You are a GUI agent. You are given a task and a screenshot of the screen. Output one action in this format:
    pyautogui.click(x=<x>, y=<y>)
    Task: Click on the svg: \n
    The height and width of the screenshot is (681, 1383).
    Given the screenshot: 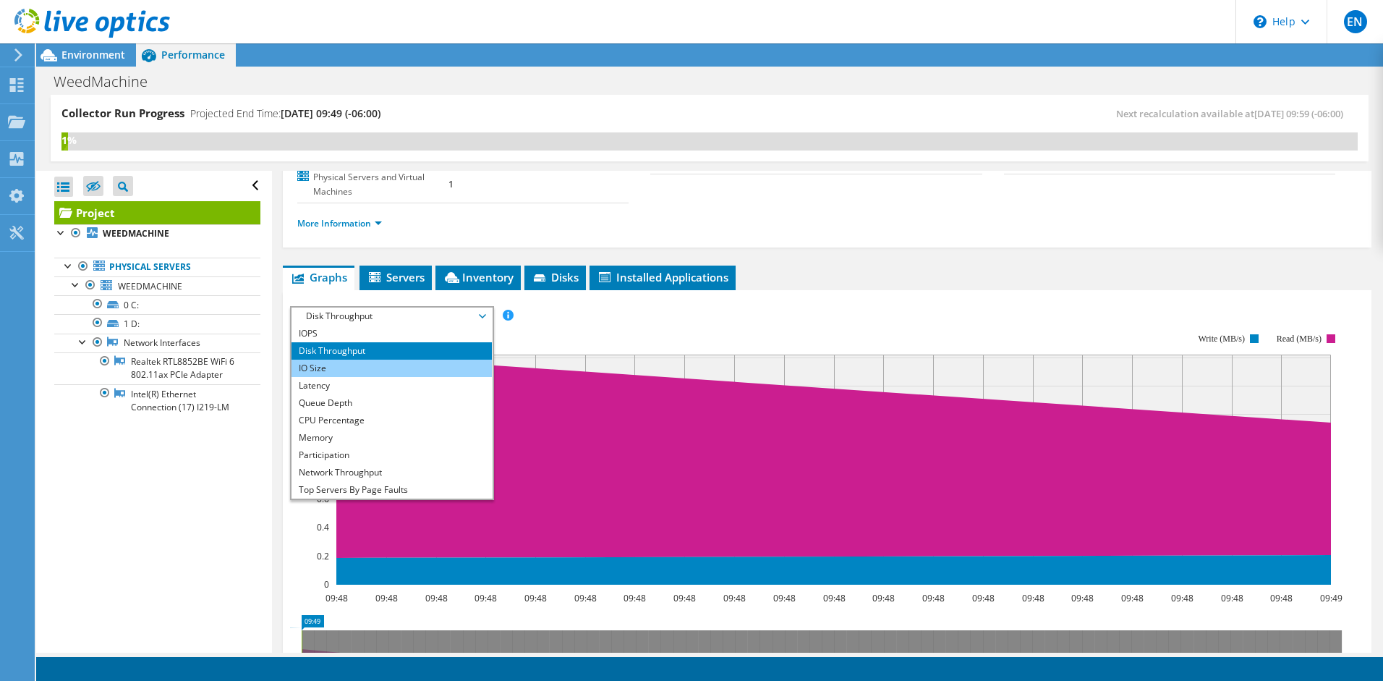 What is the action you would take?
    pyautogui.click(x=1260, y=22)
    